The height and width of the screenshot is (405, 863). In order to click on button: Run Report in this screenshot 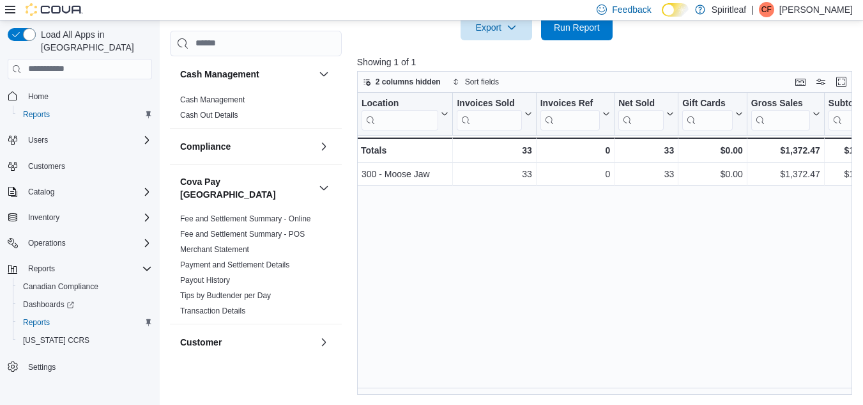, I will do `click(577, 27)`.